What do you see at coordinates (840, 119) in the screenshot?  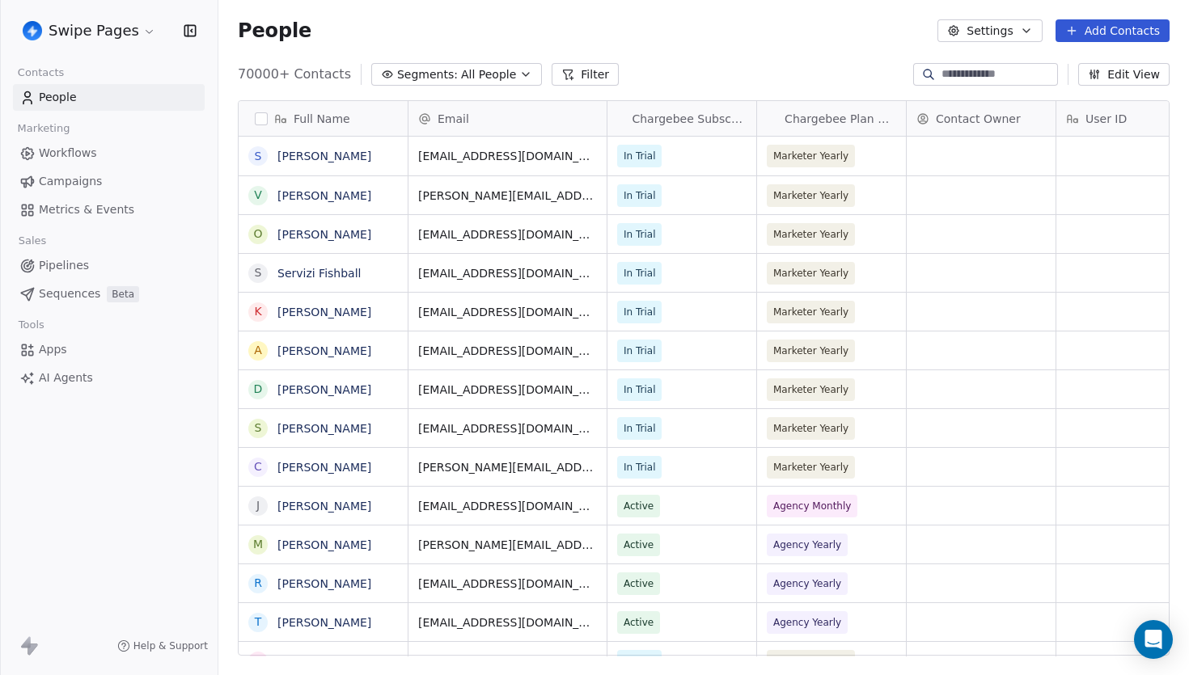 I see `span: Chargebee Plan Name` at bounding box center [840, 119].